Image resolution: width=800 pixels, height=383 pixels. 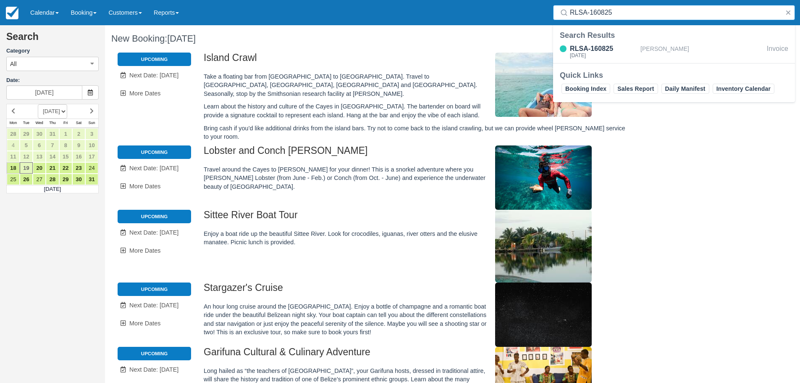 I want to click on a: 21, so click(x=52, y=168).